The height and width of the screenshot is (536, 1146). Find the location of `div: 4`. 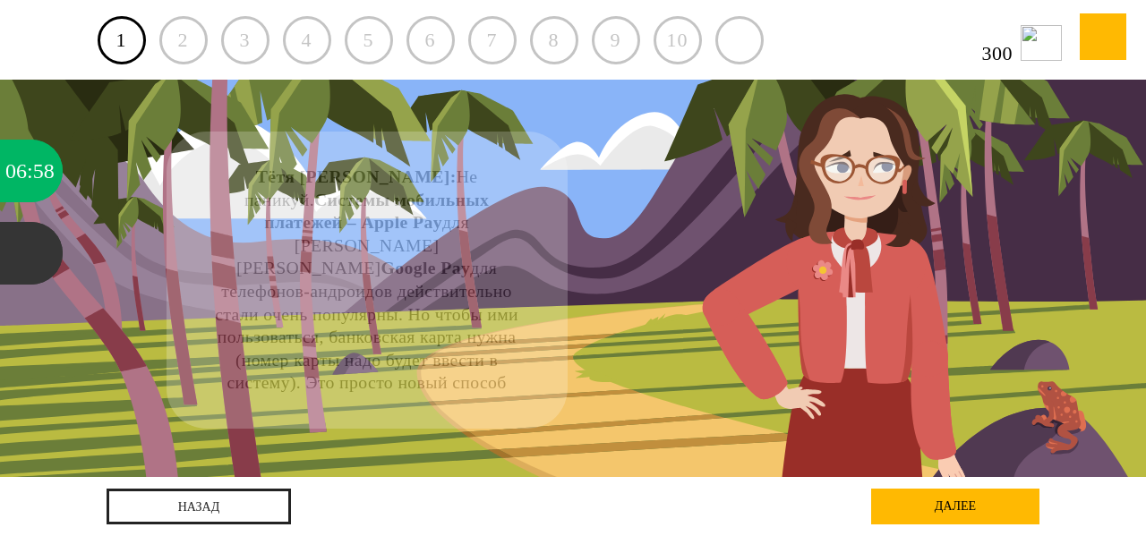

div: 4 is located at coordinates (307, 40).